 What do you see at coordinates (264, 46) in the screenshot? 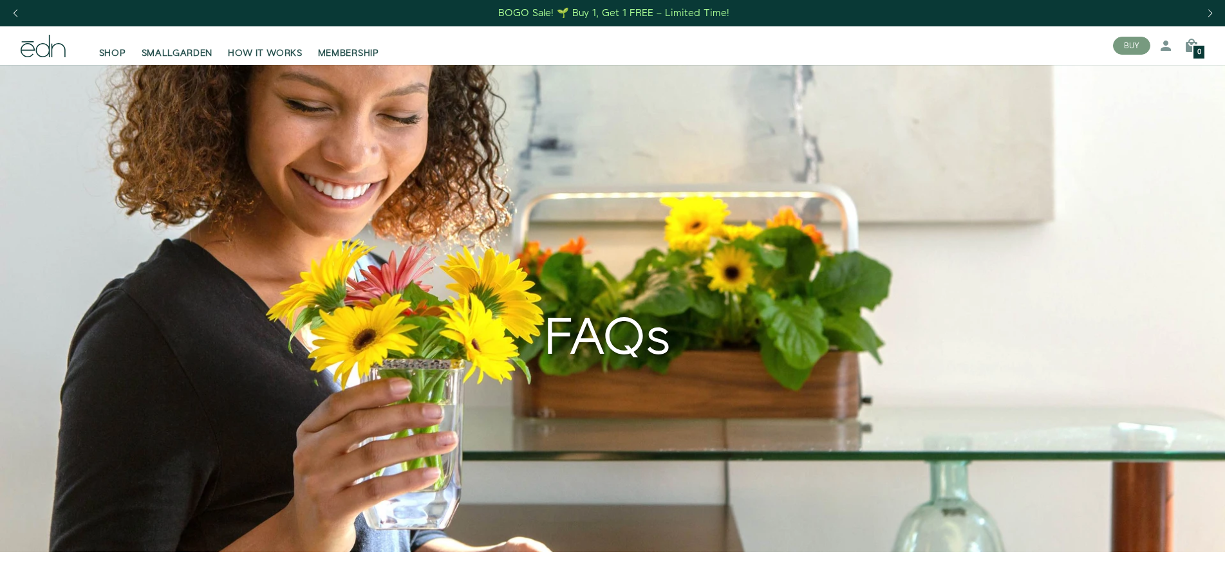
I see `a: HOW IT WORKS` at bounding box center [264, 46].